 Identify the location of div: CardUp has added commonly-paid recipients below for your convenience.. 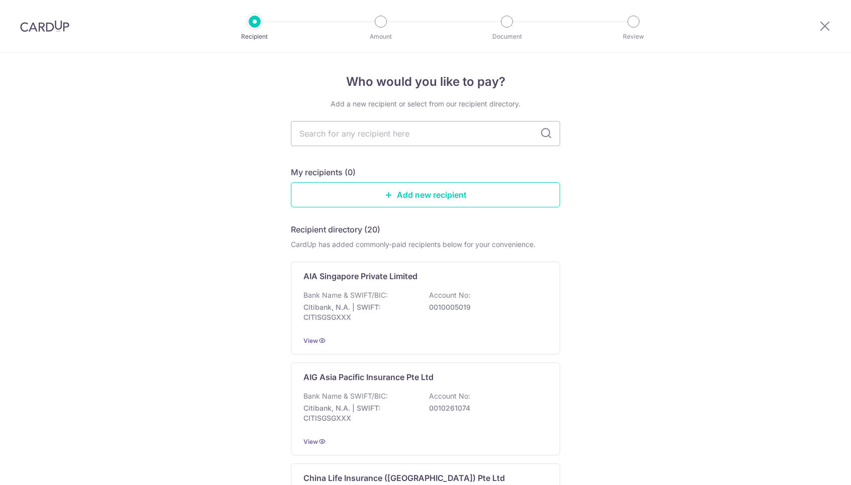
(425, 245).